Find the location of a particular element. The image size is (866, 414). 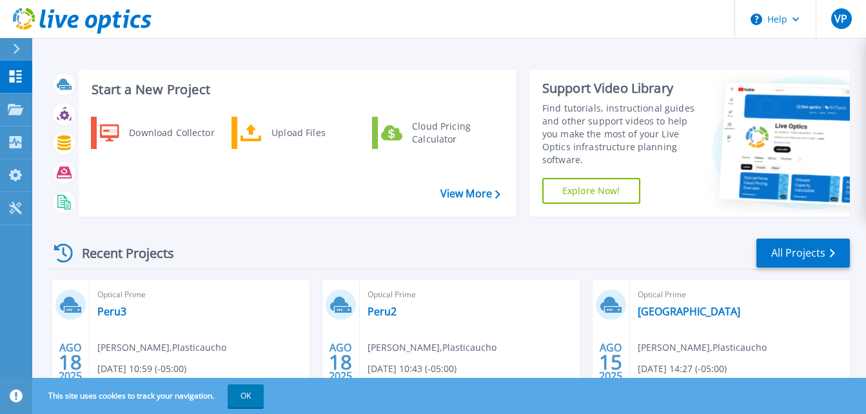

button: OK is located at coordinates (246, 396).